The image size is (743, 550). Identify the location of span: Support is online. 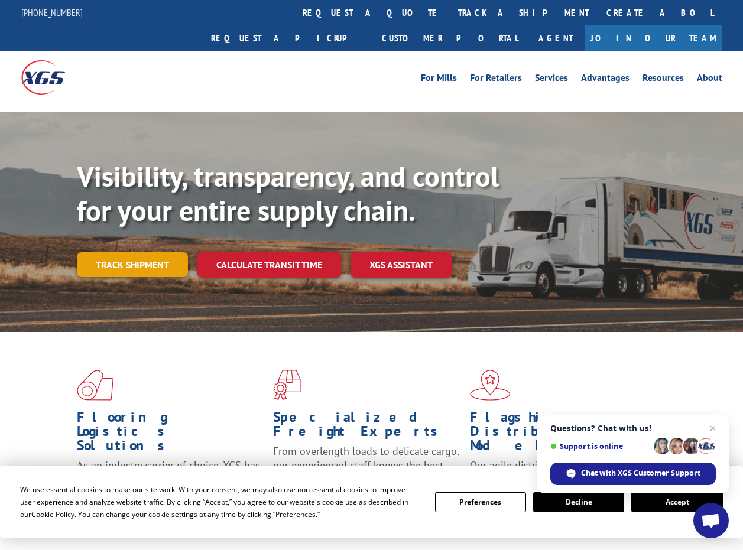
(600, 446).